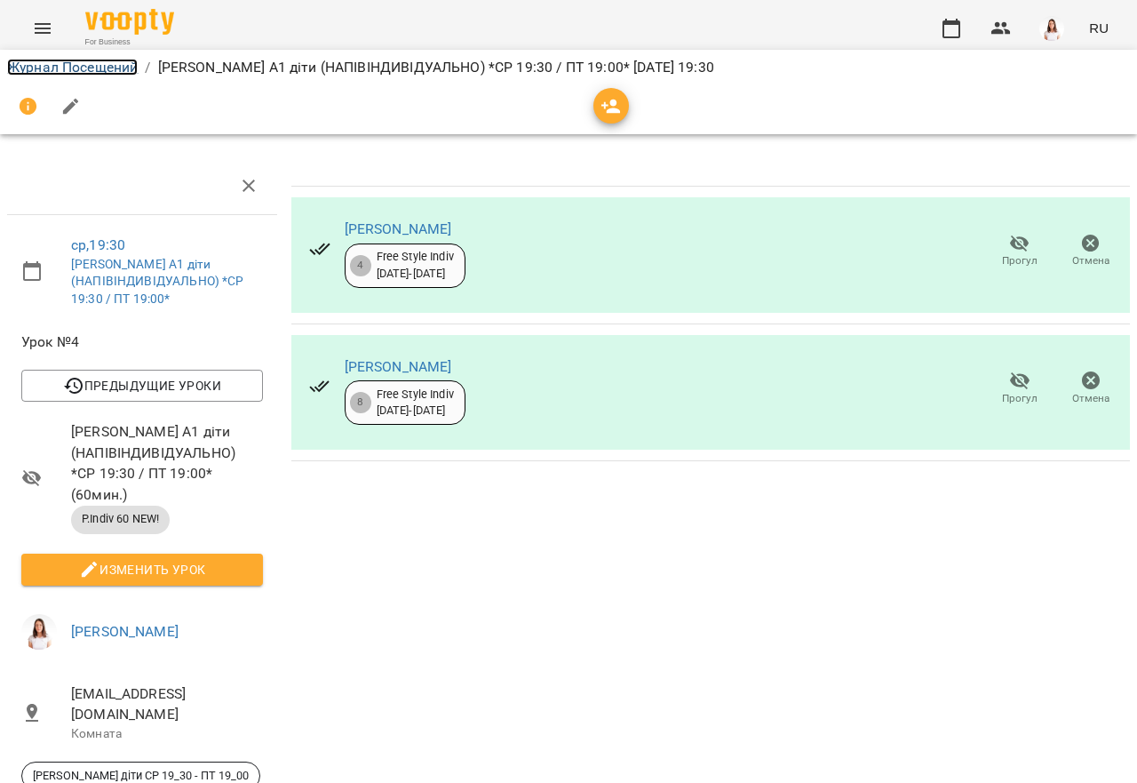 The height and width of the screenshot is (783, 1137). I want to click on span: Урок №4, so click(142, 342).